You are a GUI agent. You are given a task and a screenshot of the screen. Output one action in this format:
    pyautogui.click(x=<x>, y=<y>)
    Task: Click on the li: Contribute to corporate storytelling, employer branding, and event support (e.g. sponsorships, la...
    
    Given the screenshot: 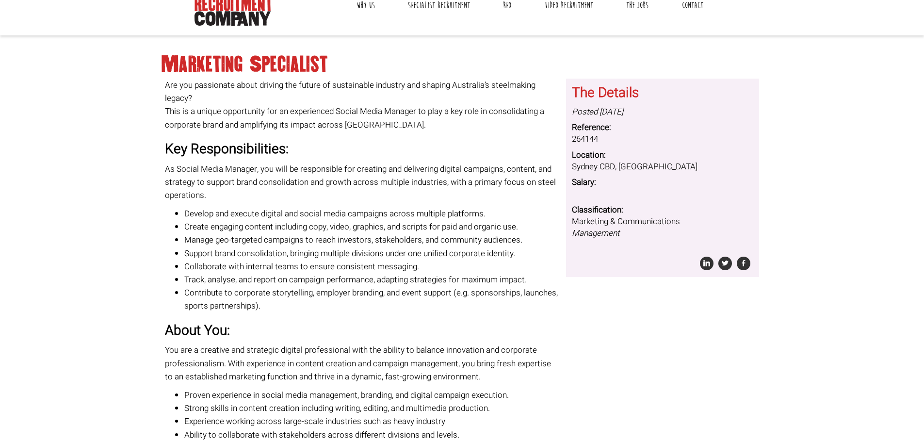 What is the action you would take?
    pyautogui.click(x=372, y=299)
    